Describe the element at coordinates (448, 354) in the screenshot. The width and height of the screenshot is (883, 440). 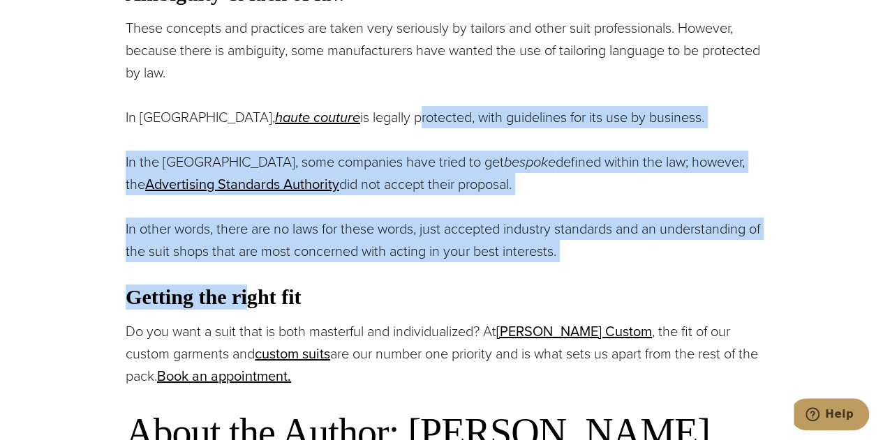
I see `p: Do you want a suit that is both masterful and individualized? At , the fit of our custom garments...` at that location.